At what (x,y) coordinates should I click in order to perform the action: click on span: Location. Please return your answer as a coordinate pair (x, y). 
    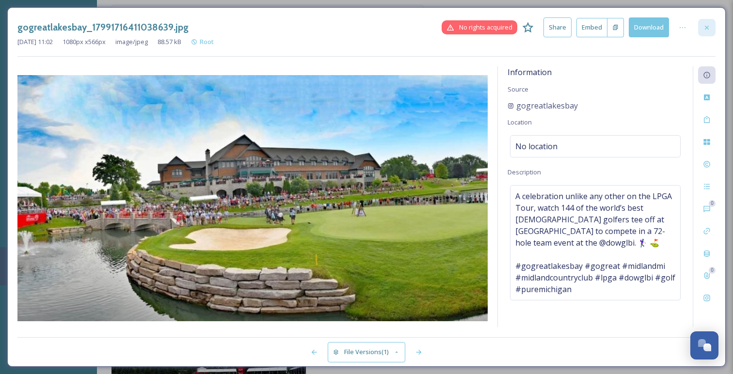
    Looking at the image, I should click on (520, 122).